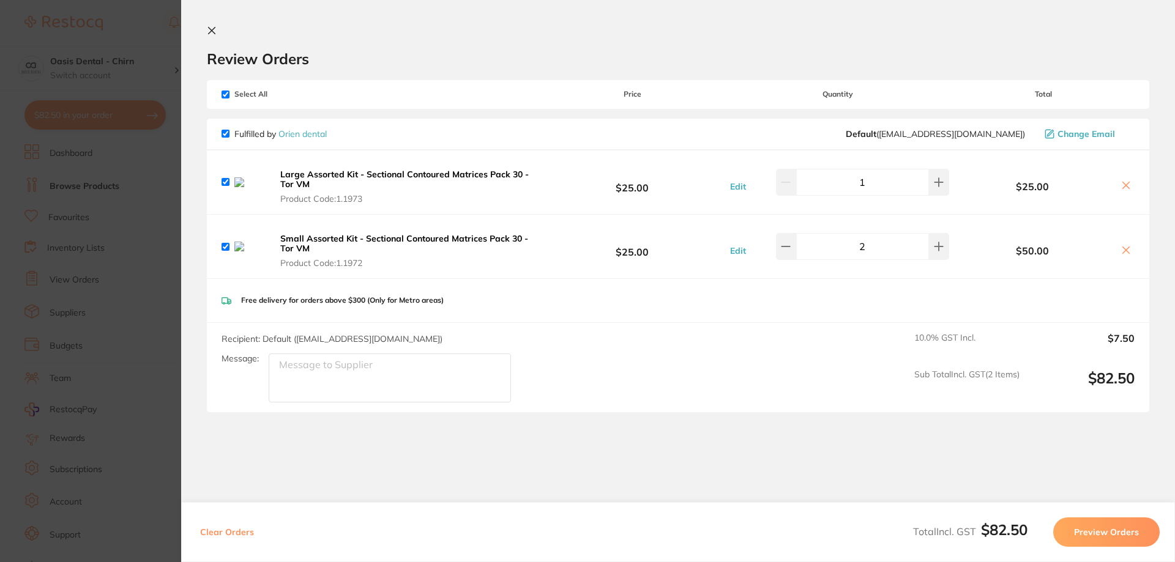 This screenshot has height=562, width=1175. Describe the element at coordinates (283, 94) in the screenshot. I see `span: Select All` at that location.